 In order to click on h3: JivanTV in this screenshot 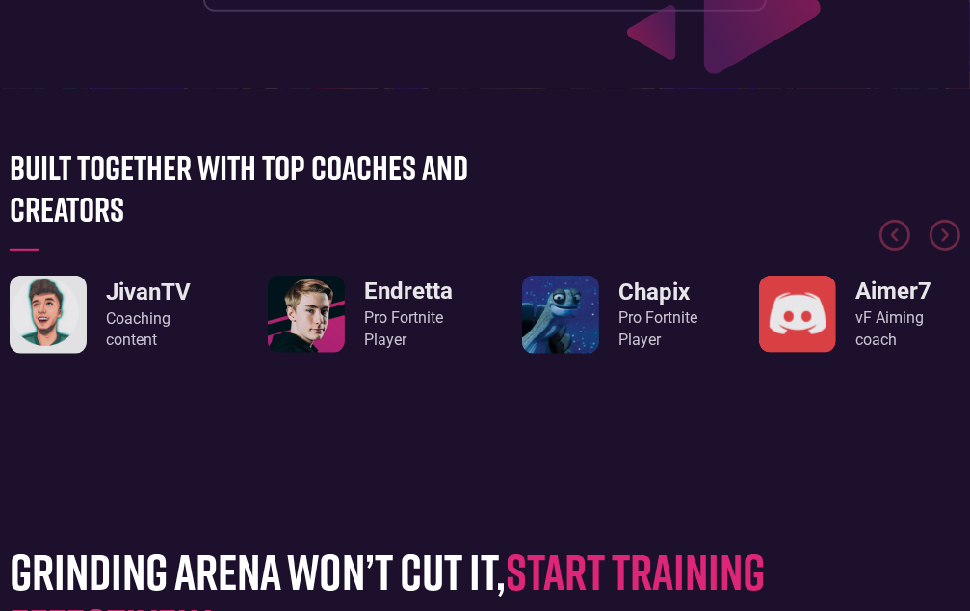, I will do `click(158, 292)`.